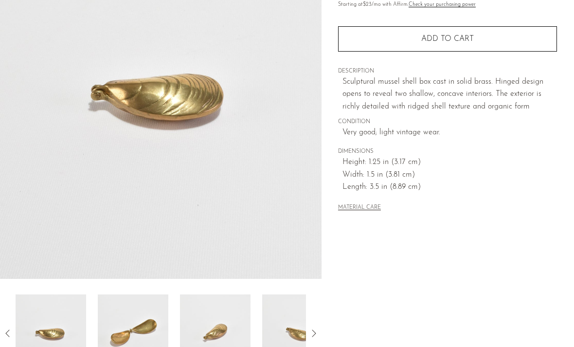  I want to click on span: Very good; light vintage wear., so click(450, 133).